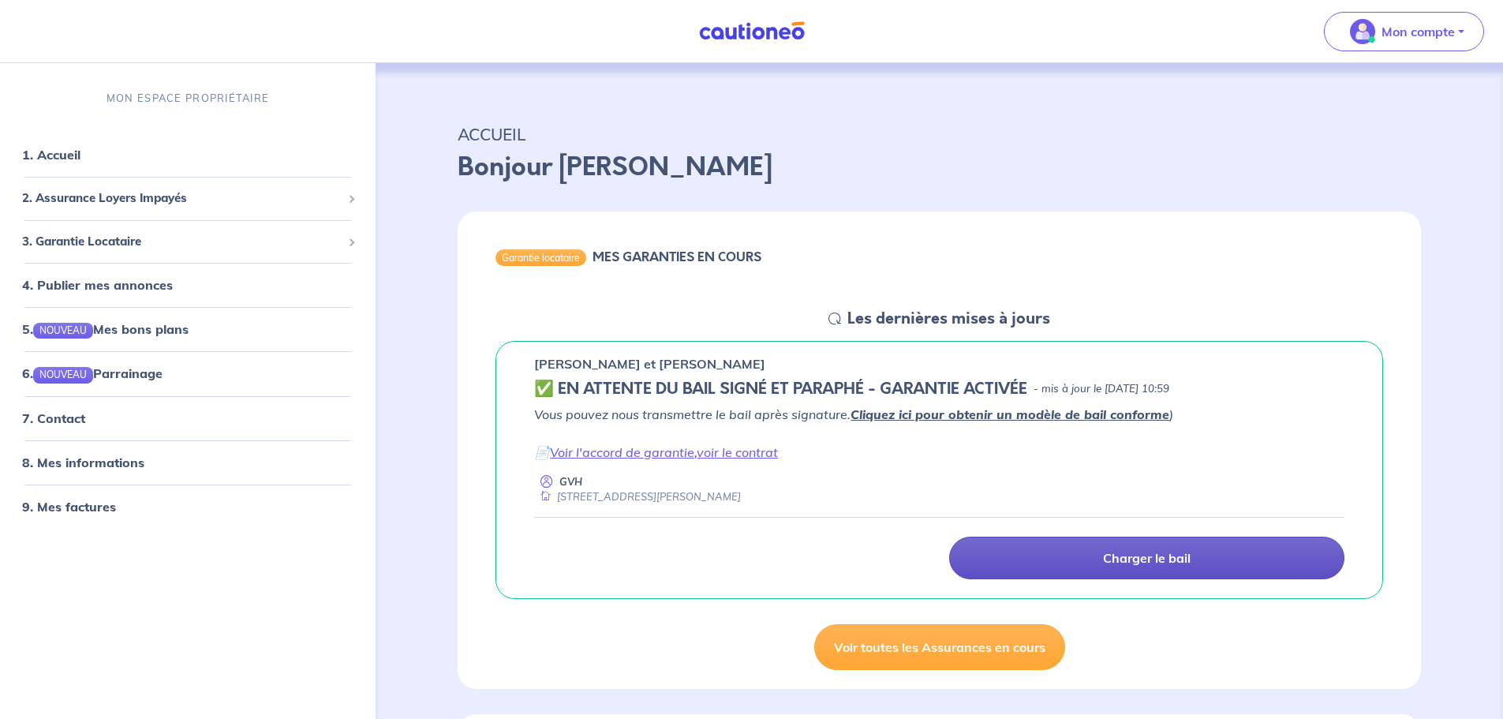 This screenshot has height=719, width=1503. What do you see at coordinates (622, 452) in the screenshot?
I see `a: Voir l'accord de garantie` at bounding box center [622, 452].